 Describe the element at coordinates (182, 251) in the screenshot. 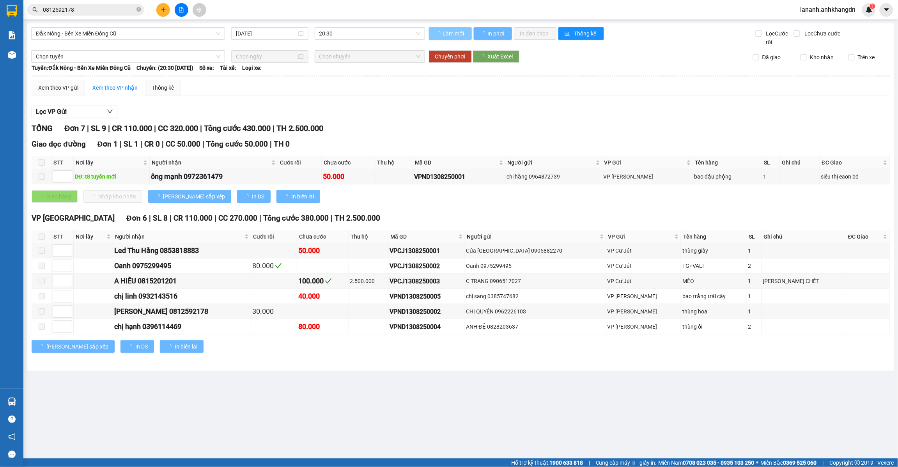

I see `div: Led Thu Hằng 0853818883` at that location.